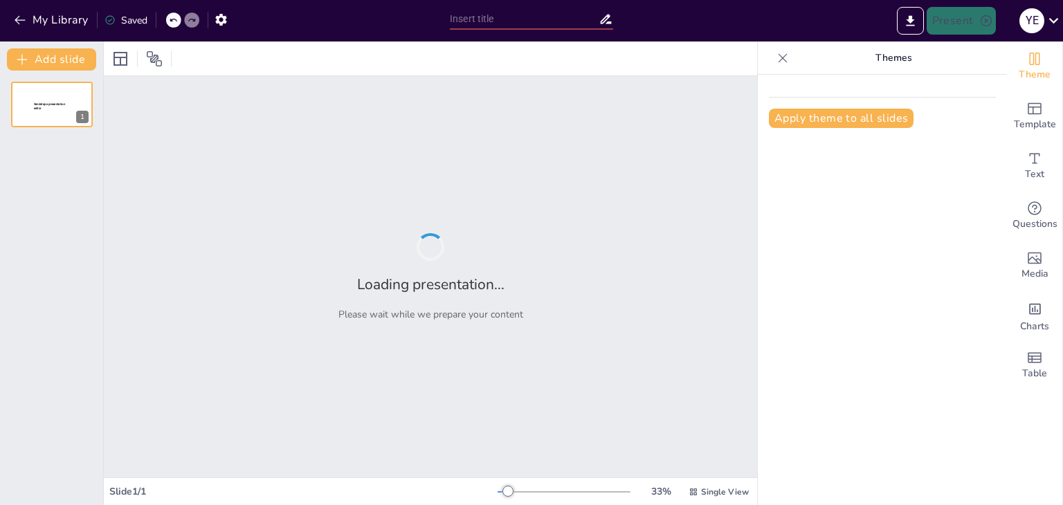  What do you see at coordinates (1034, 166) in the screenshot?
I see `div: Add text boxes` at bounding box center [1034, 166].